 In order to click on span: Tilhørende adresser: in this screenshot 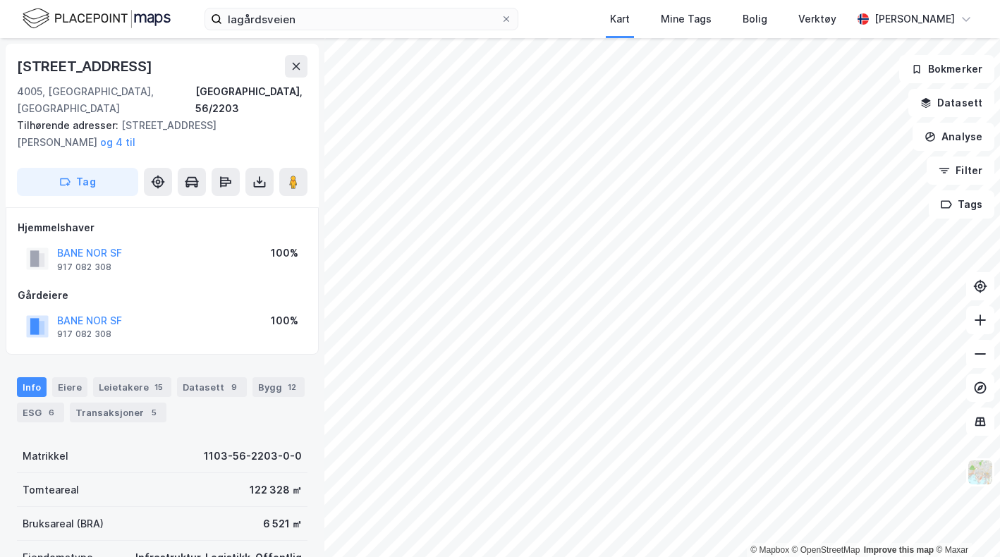, I will do `click(69, 125)`.